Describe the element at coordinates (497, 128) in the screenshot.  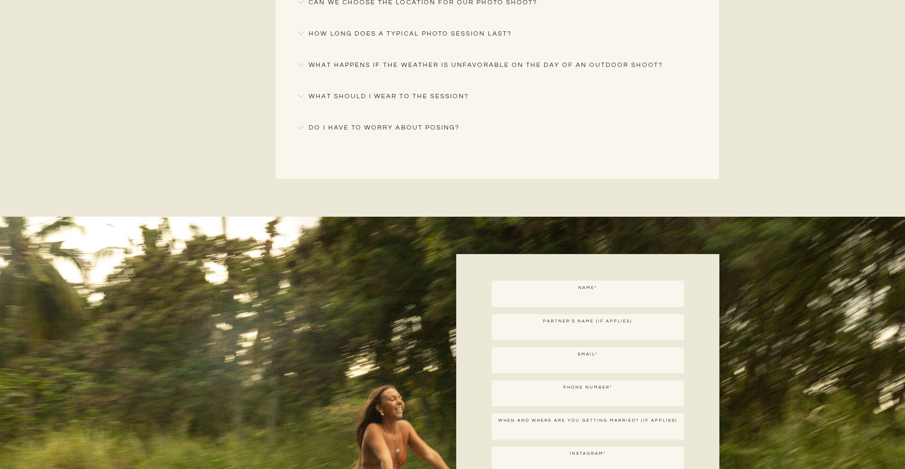
I see `h4: Do I have to worry about posing?` at that location.